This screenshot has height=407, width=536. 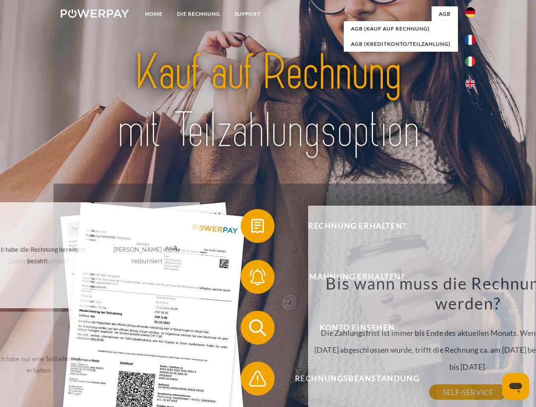 What do you see at coordinates (351, 328) in the screenshot?
I see `button: Konto einsehen` at bounding box center [351, 328].